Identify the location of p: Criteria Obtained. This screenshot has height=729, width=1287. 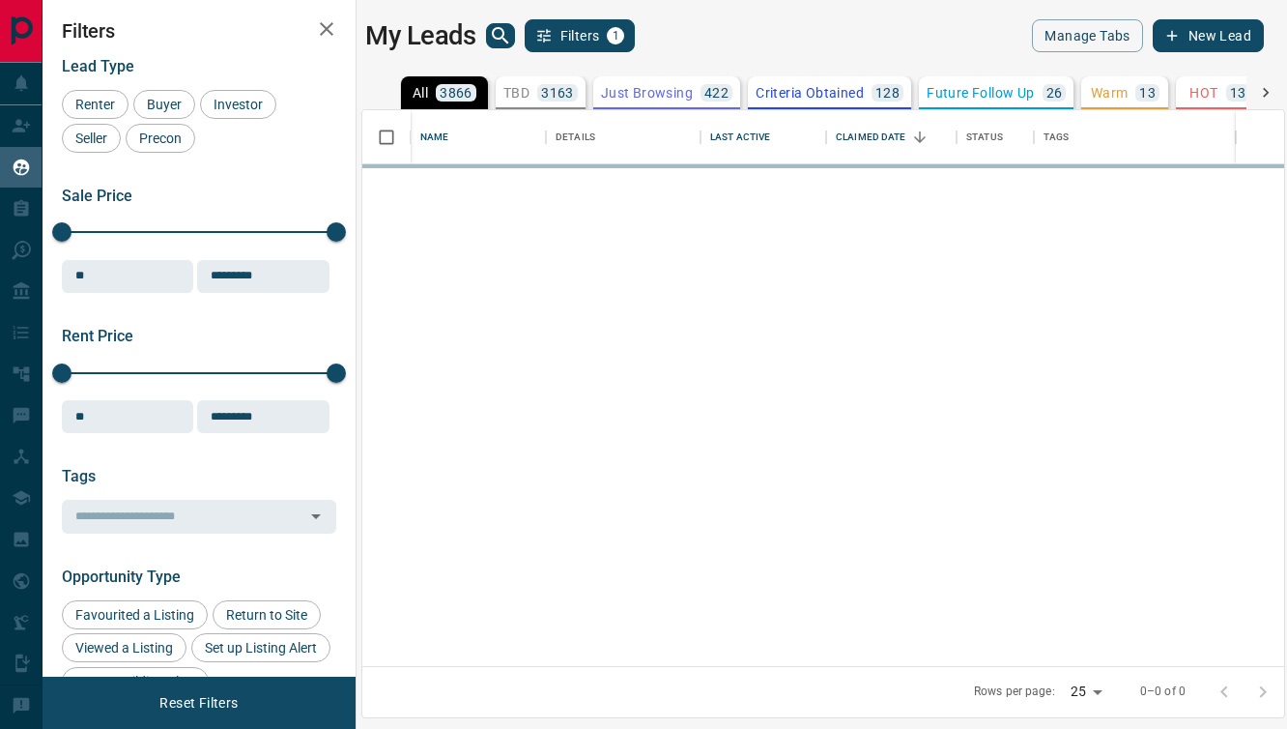
(810, 93).